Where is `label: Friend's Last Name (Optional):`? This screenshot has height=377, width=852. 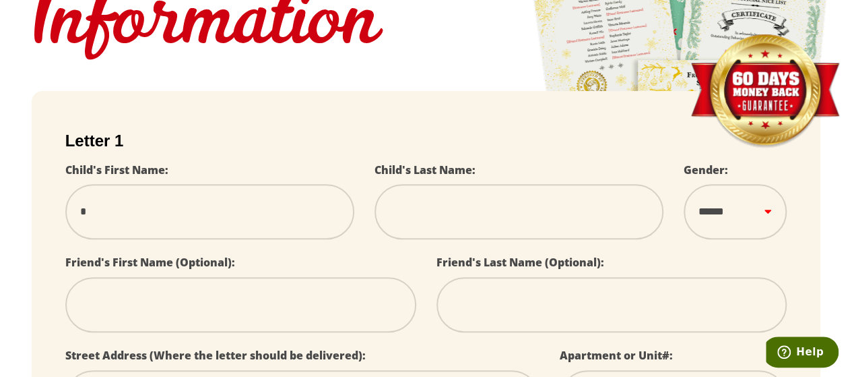
label: Friend's Last Name (Optional): is located at coordinates (520, 262).